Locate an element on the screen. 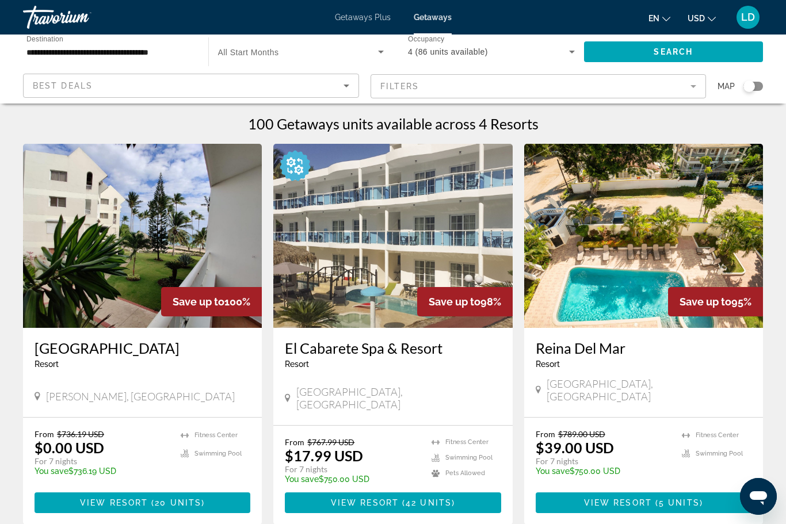 This screenshot has height=524, width=786. p: $17.99 USD is located at coordinates (324, 456).